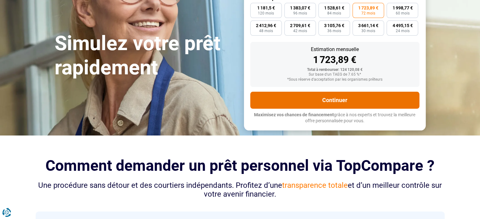 The image size is (480, 219). What do you see at coordinates (368, 8) in the screenshot?
I see `span: 1 723,89 €` at bounding box center [368, 8].